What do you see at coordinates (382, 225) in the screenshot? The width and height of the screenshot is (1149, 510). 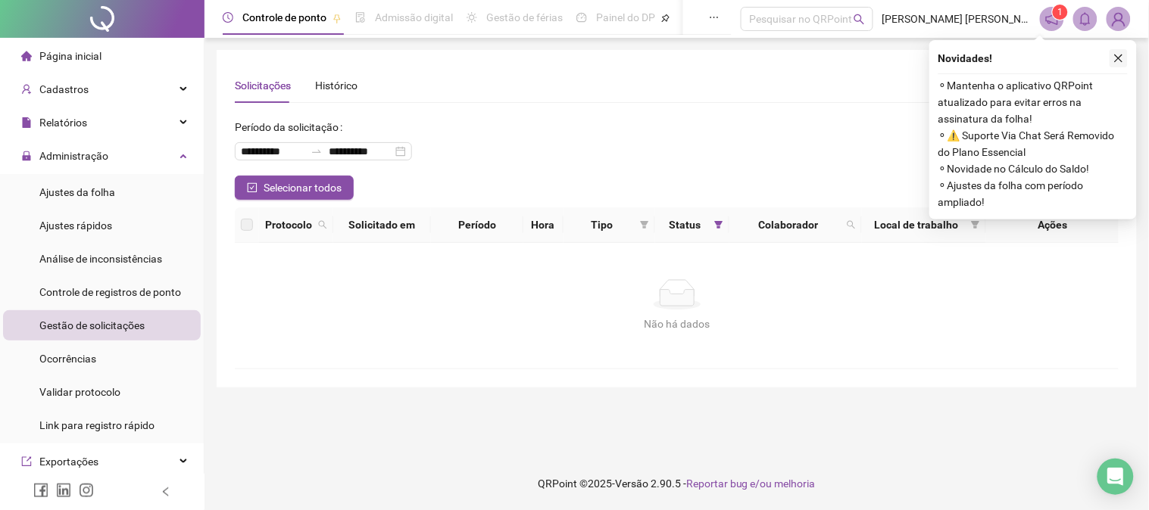 I see `th: Solicitado em` at bounding box center [382, 225].